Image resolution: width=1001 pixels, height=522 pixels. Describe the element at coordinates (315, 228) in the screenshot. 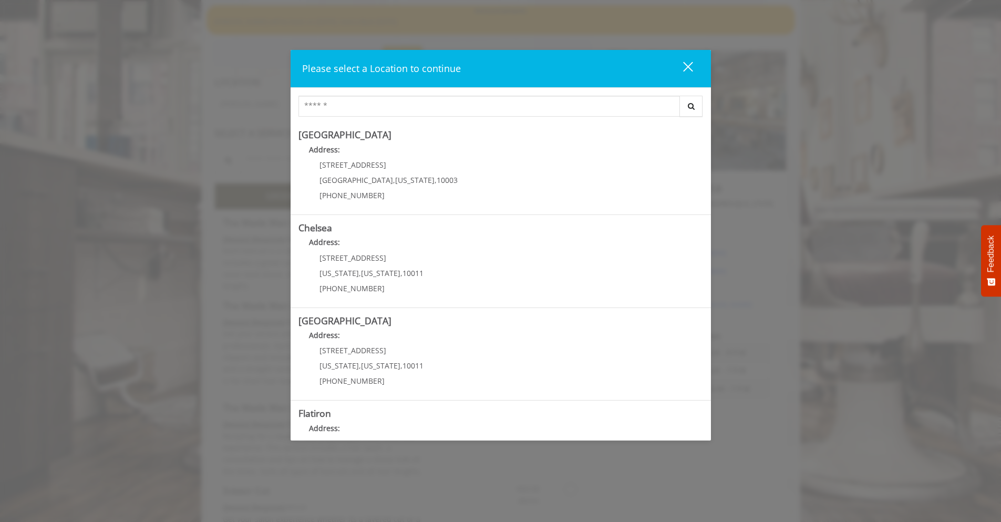

I see `b: Chelsea` at that location.